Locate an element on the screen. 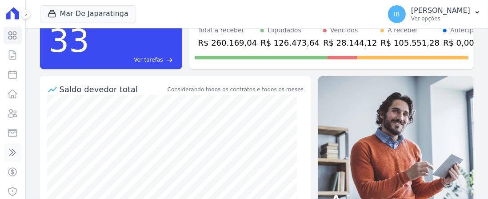  p: Ver opções is located at coordinates (440, 19).